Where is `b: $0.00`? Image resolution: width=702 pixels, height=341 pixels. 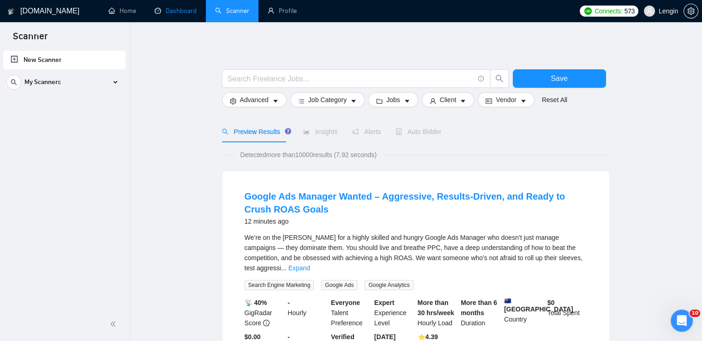 b: $0.00 is located at coordinates (253, 337).